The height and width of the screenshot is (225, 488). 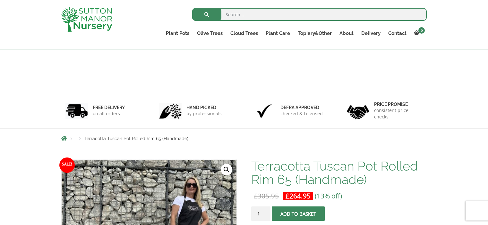 I want to click on bdi: 264.95, so click(x=298, y=196).